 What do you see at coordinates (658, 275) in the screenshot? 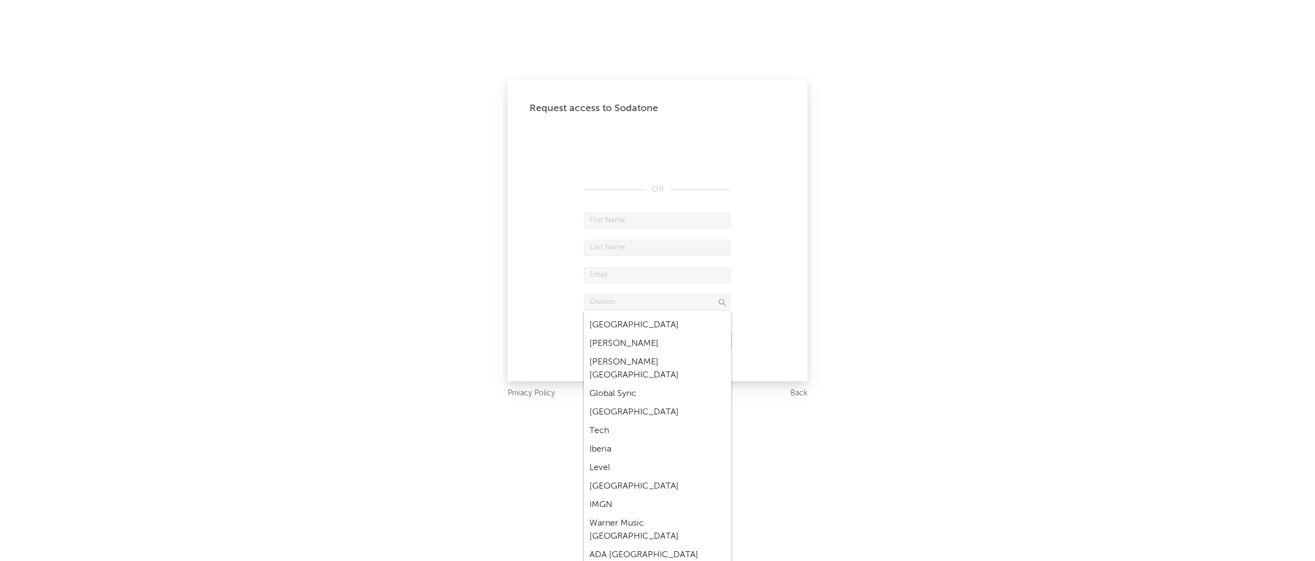
I see `input: Email` at bounding box center [658, 275].